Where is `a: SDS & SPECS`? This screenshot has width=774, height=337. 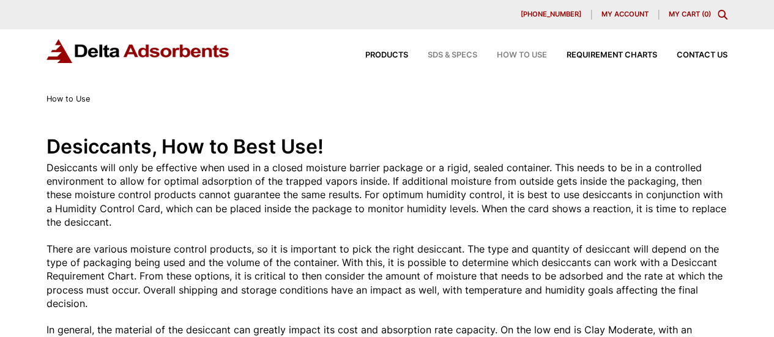 a: SDS & SPECS is located at coordinates (443, 55).